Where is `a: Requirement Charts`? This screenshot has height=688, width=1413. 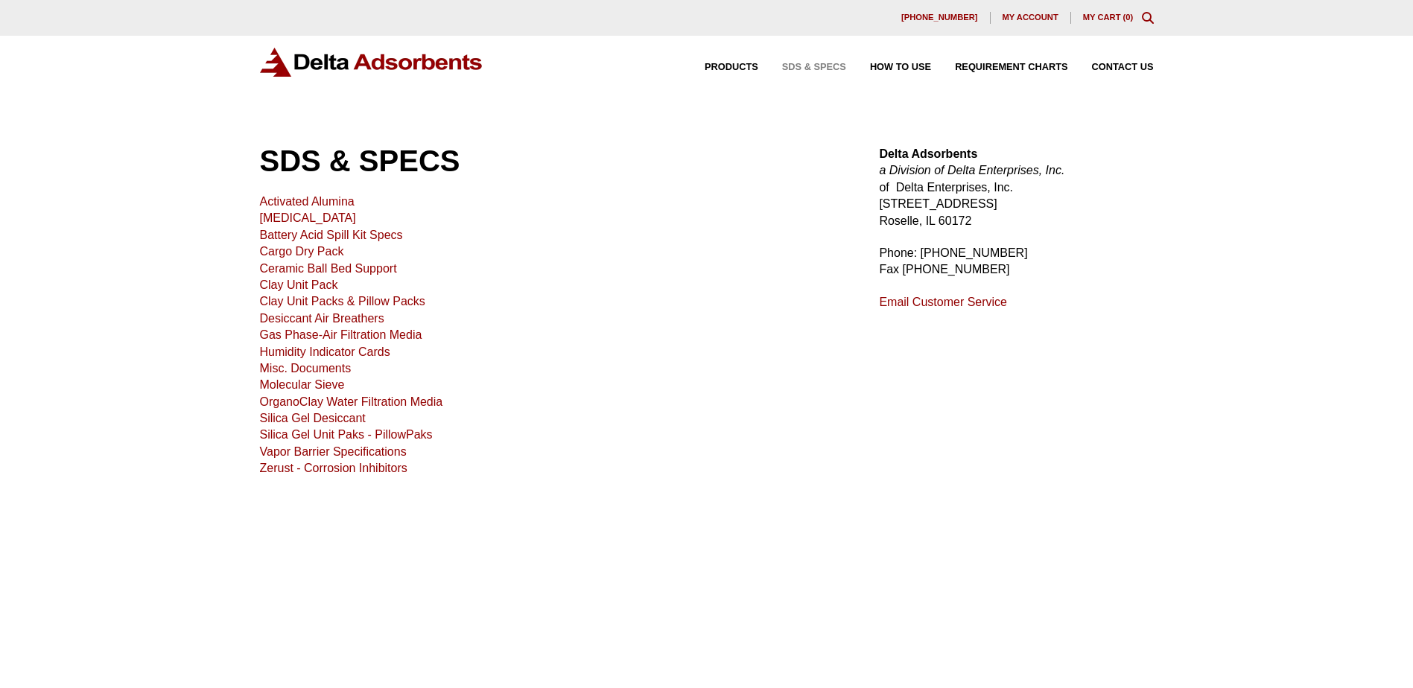 a: Requirement Charts is located at coordinates (999, 67).